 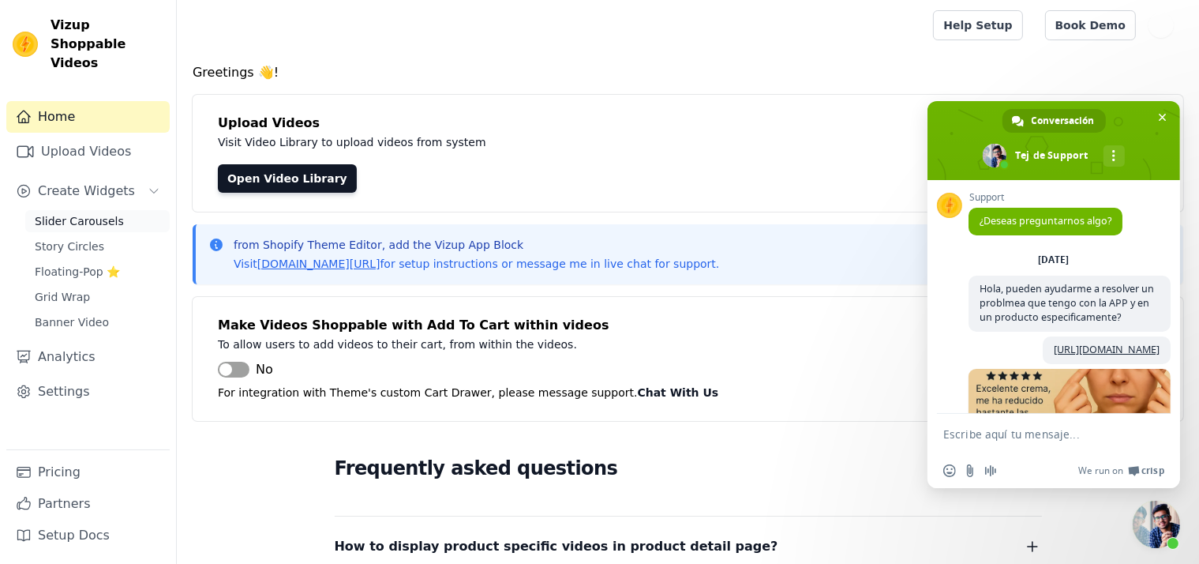 I want to click on h4: Make Videos Shoppable with Add To Cart within videos, so click(x=688, y=325).